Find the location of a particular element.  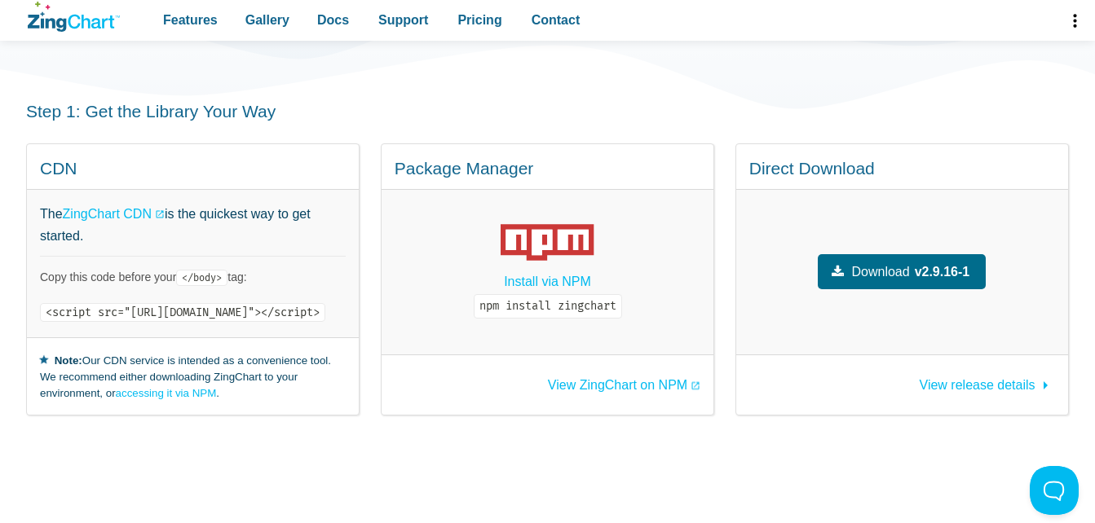

span: Gallery is located at coordinates (267, 20).